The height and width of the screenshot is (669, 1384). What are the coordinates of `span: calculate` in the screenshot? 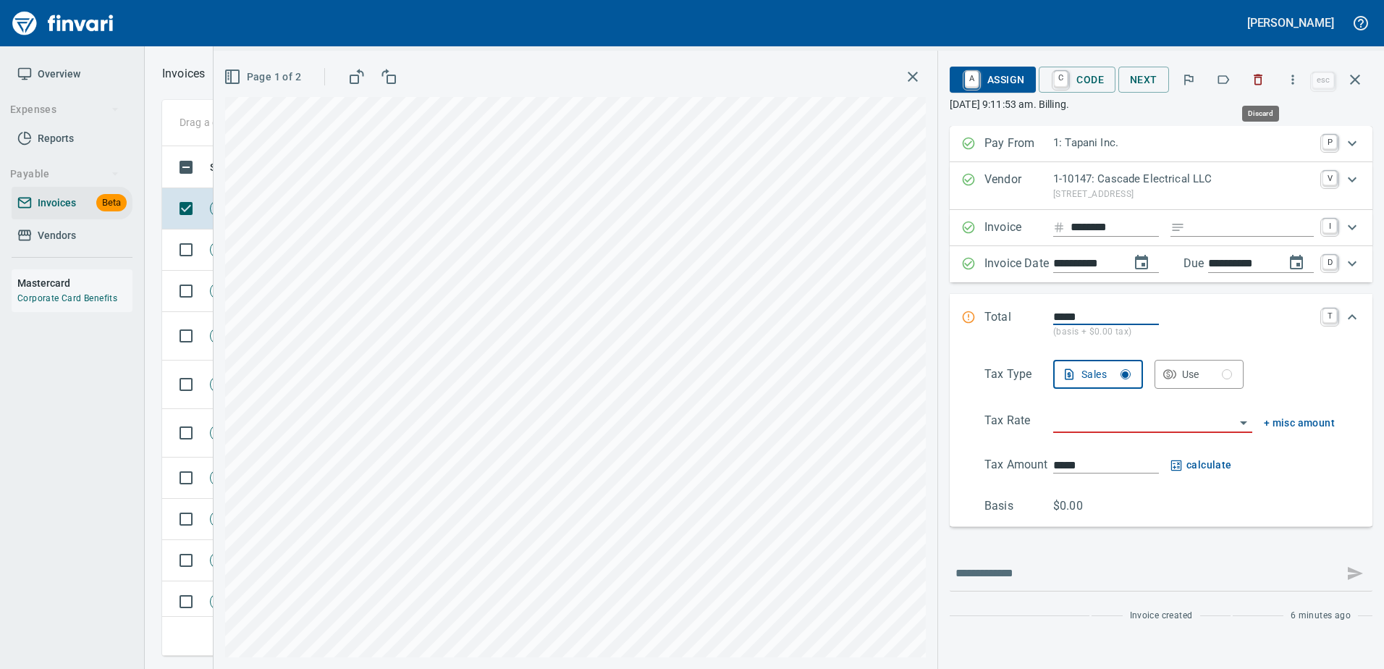 It's located at (1201, 465).